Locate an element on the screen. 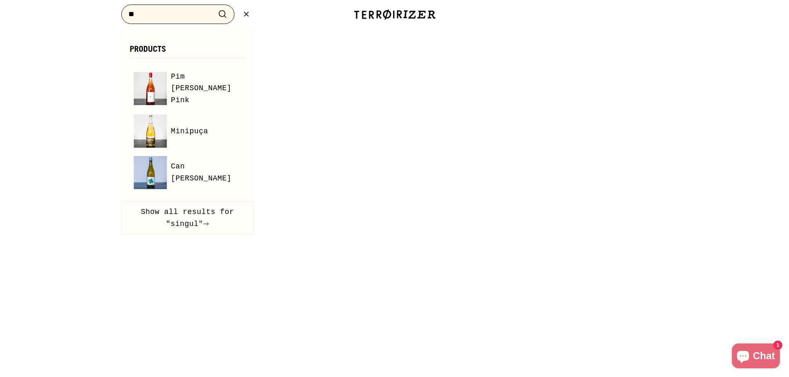  img: Can Marti is located at coordinates (150, 173).